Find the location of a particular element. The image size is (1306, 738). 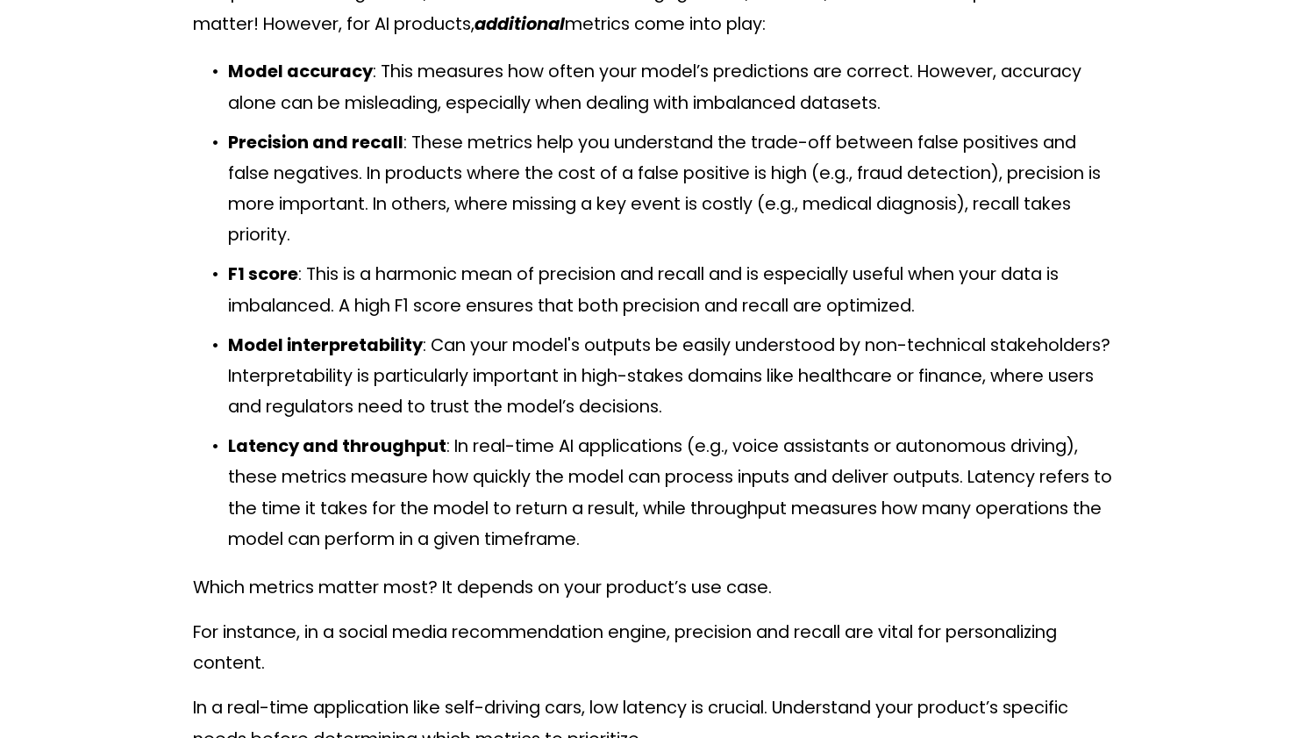

strong: Latency and throughput is located at coordinates (337, 446).